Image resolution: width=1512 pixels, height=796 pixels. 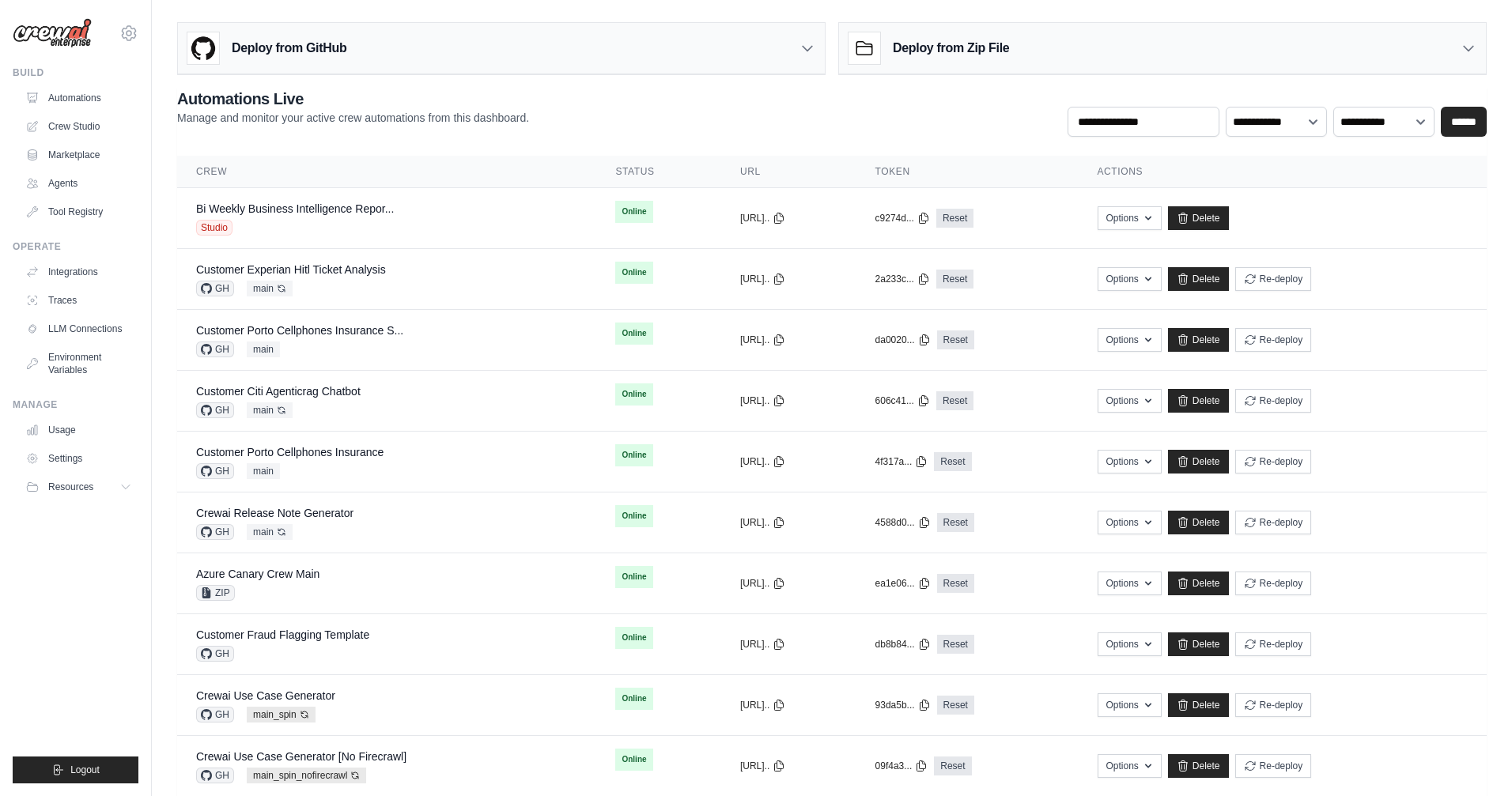 I want to click on p: Manage and monitor your active crew automations from this dashboard., so click(x=352, y=117).